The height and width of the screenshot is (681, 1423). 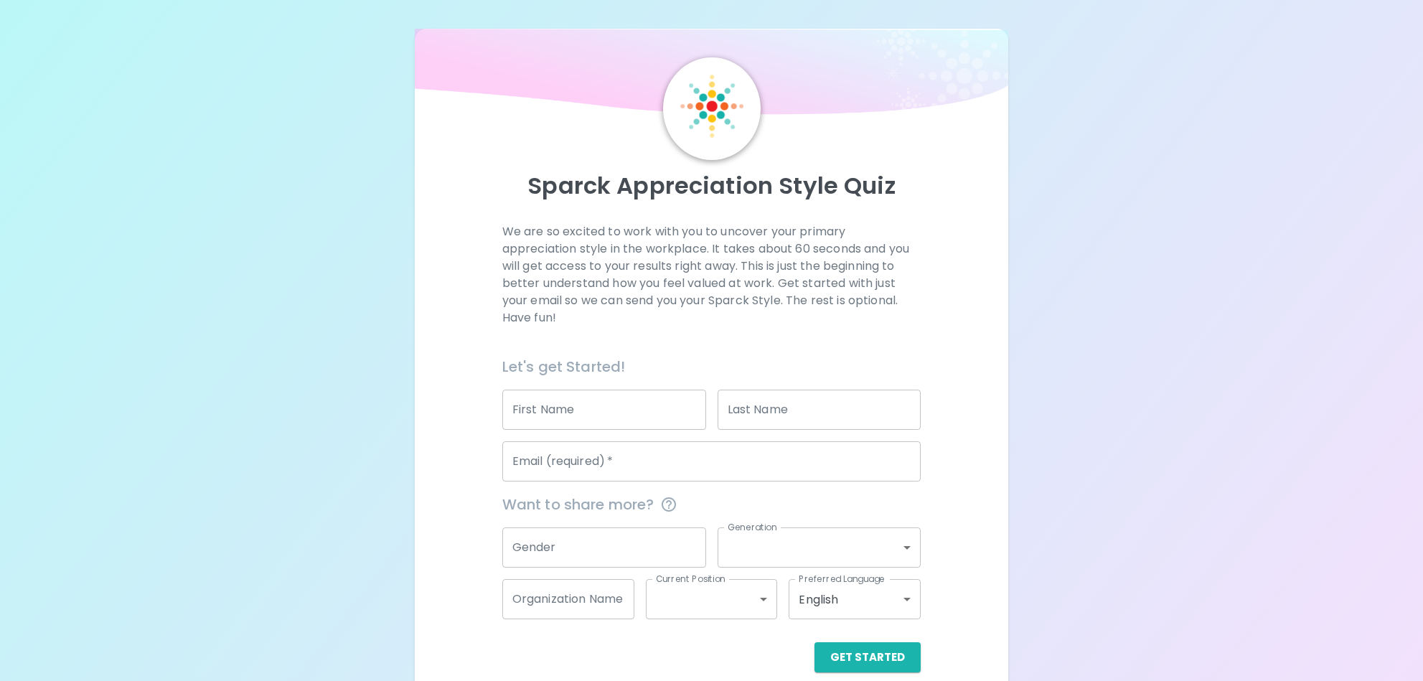 I want to click on span: Want to share more?, so click(x=712, y=504).